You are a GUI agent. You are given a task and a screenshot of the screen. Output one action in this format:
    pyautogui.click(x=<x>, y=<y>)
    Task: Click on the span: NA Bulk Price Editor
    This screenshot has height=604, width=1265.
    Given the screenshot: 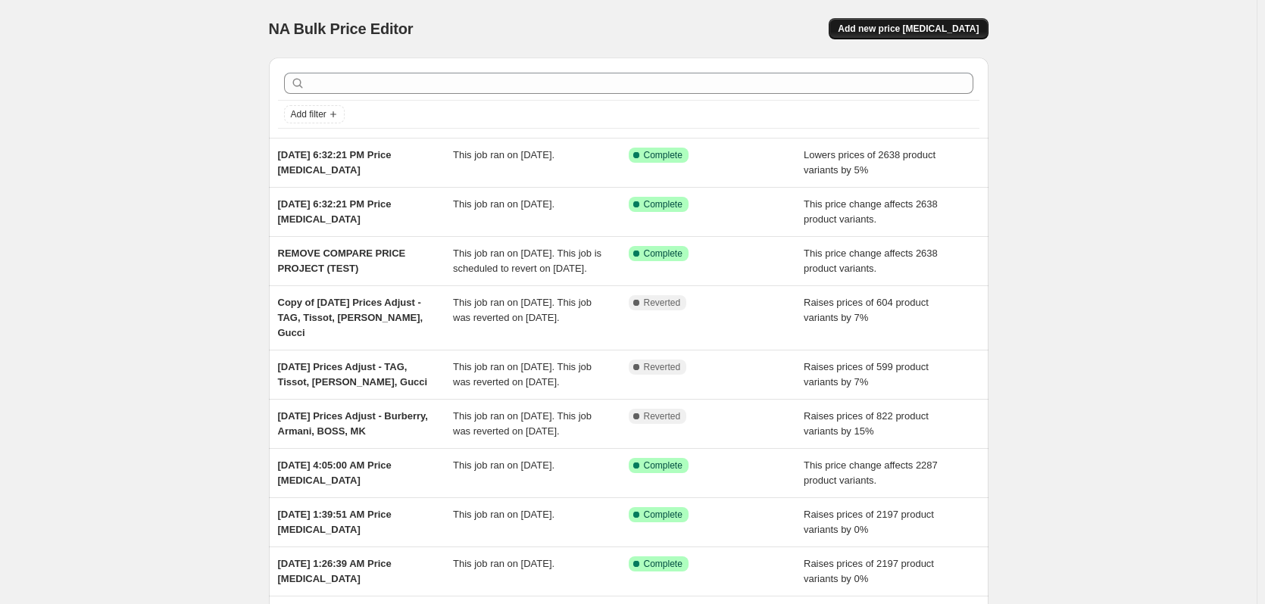 What is the action you would take?
    pyautogui.click(x=341, y=29)
    